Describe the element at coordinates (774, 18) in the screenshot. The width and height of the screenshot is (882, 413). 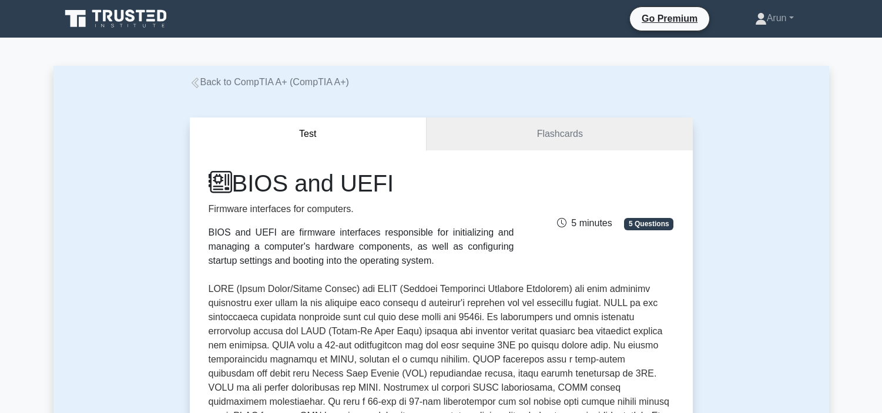
I see `a: Arun` at that location.